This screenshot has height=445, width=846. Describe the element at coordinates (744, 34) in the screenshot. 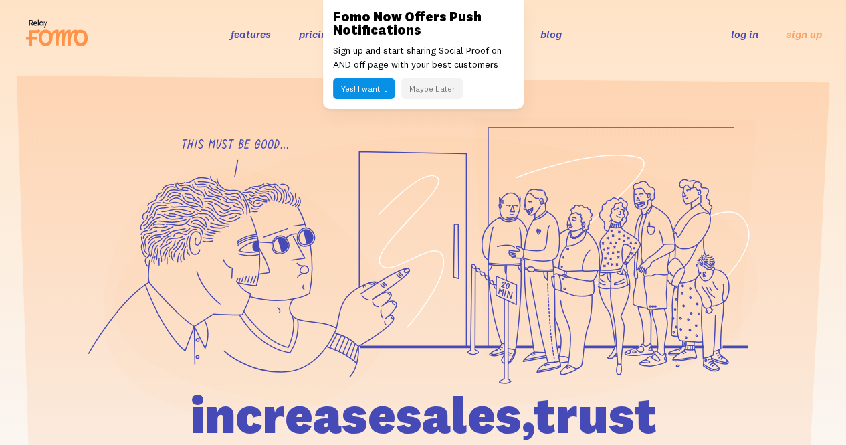

I see `a: log in` at that location.